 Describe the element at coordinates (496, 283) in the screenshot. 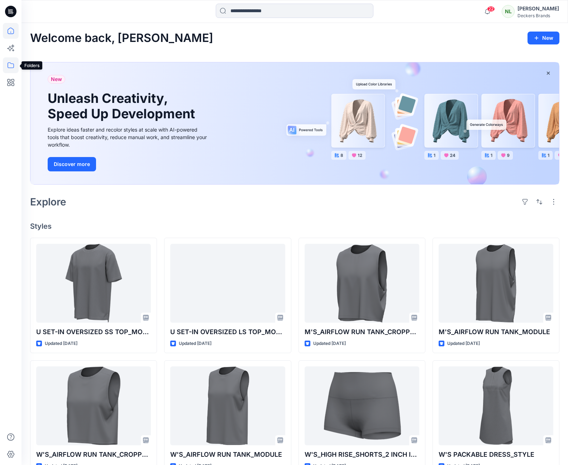

I see `a: M'S_AIRFLOW RUN TANK_MODULE` at that location.